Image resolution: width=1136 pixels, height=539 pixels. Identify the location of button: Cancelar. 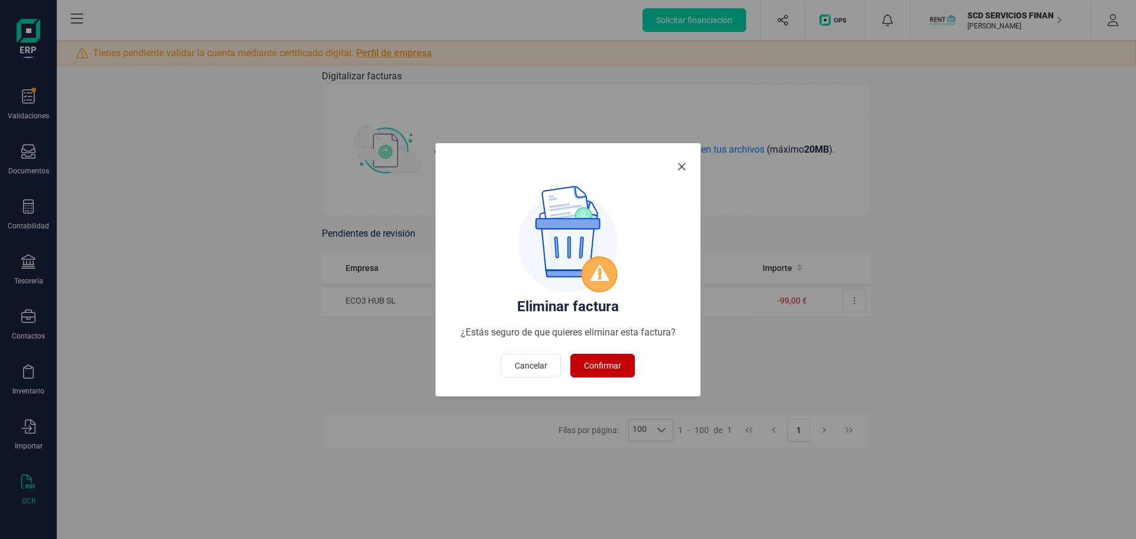
(531, 366).